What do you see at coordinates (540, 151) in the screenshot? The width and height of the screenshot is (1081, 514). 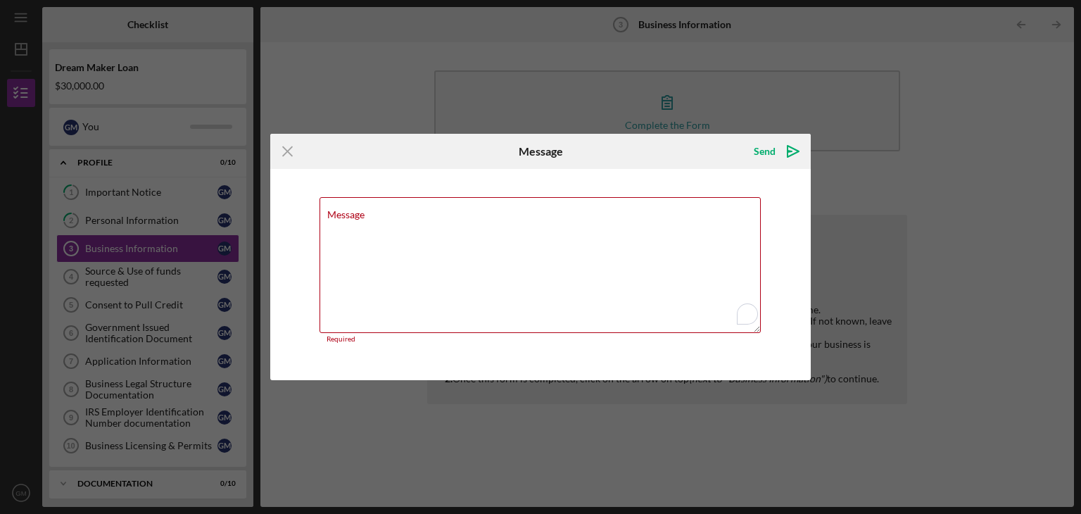 I see `h6: Message` at bounding box center [540, 151].